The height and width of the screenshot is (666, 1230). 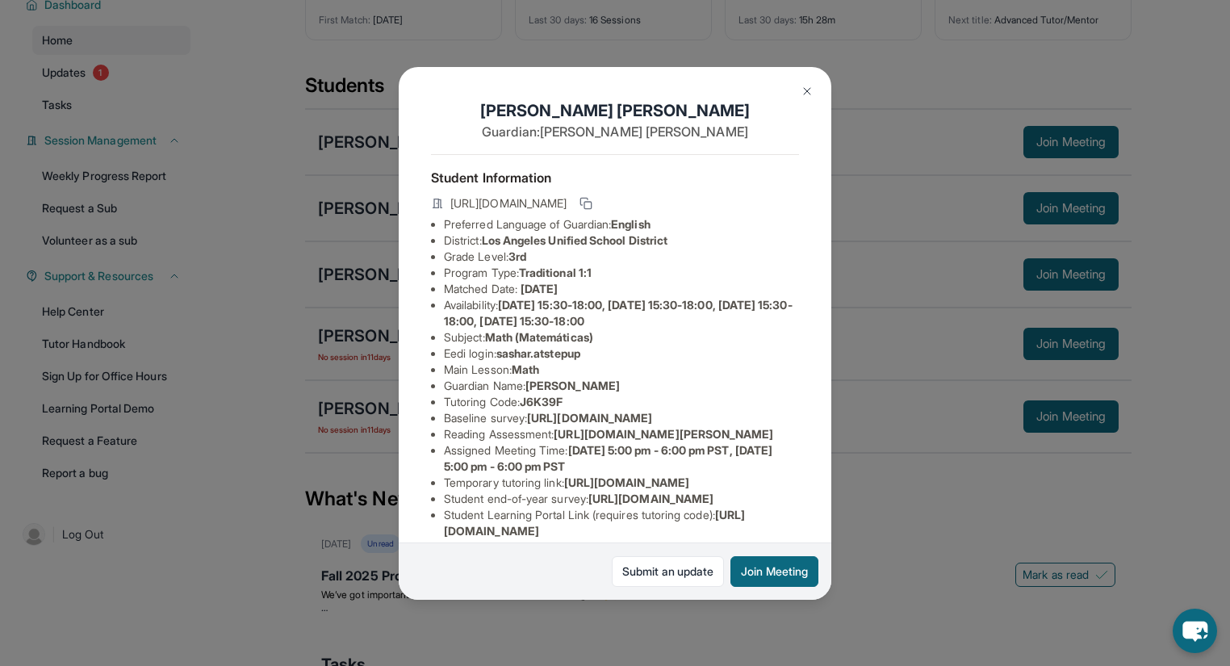 I want to click on img: Close Icon, so click(x=807, y=91).